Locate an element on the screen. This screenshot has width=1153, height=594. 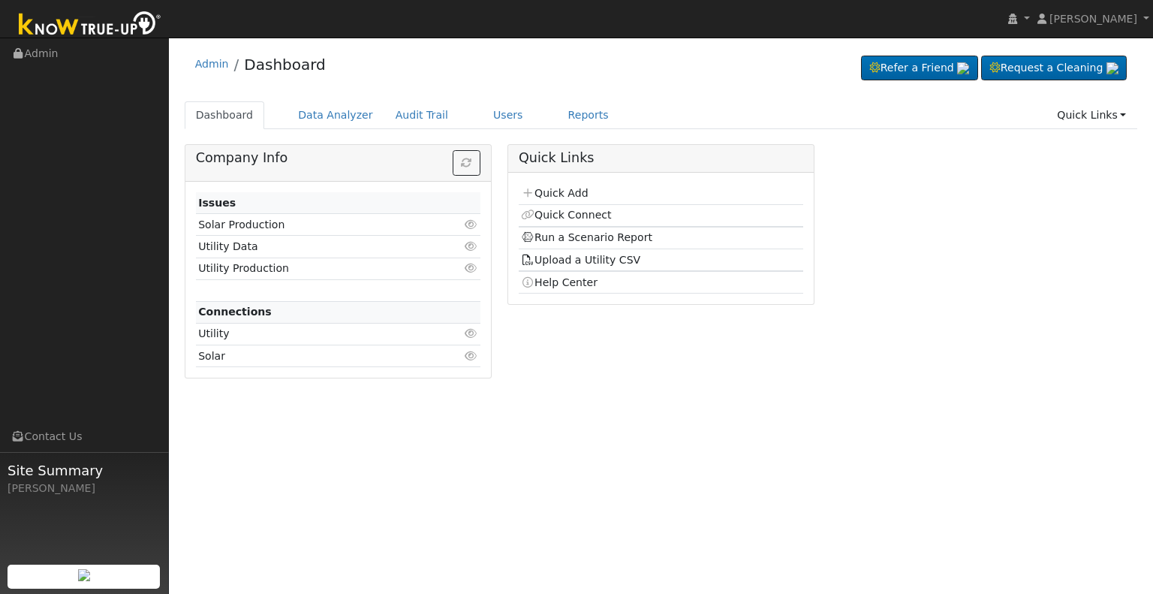
a: Upload a Utility CSV is located at coordinates (580, 260).